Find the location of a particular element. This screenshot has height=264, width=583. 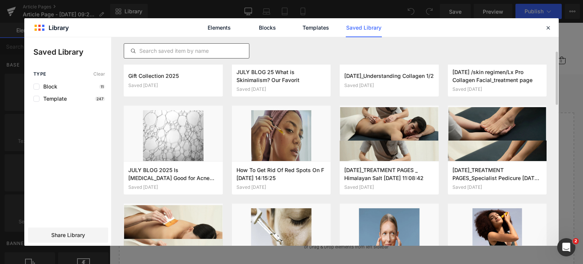

a: 0 is located at coordinates (452, 38).